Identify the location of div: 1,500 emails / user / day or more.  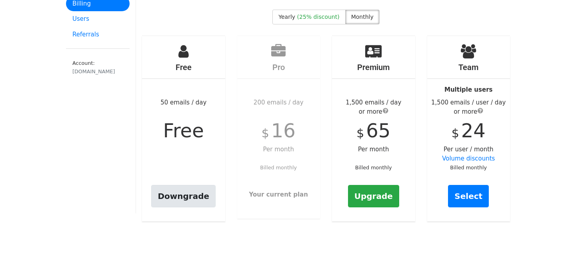
(469, 107).